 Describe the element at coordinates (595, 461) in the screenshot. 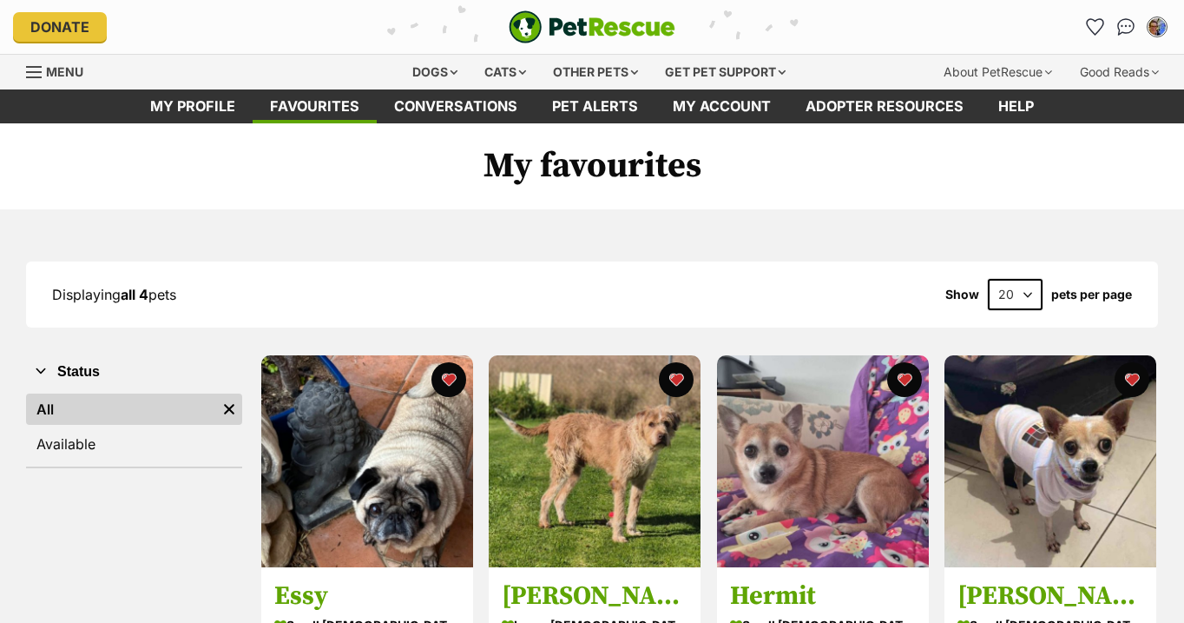

I see `img: Billy` at that location.